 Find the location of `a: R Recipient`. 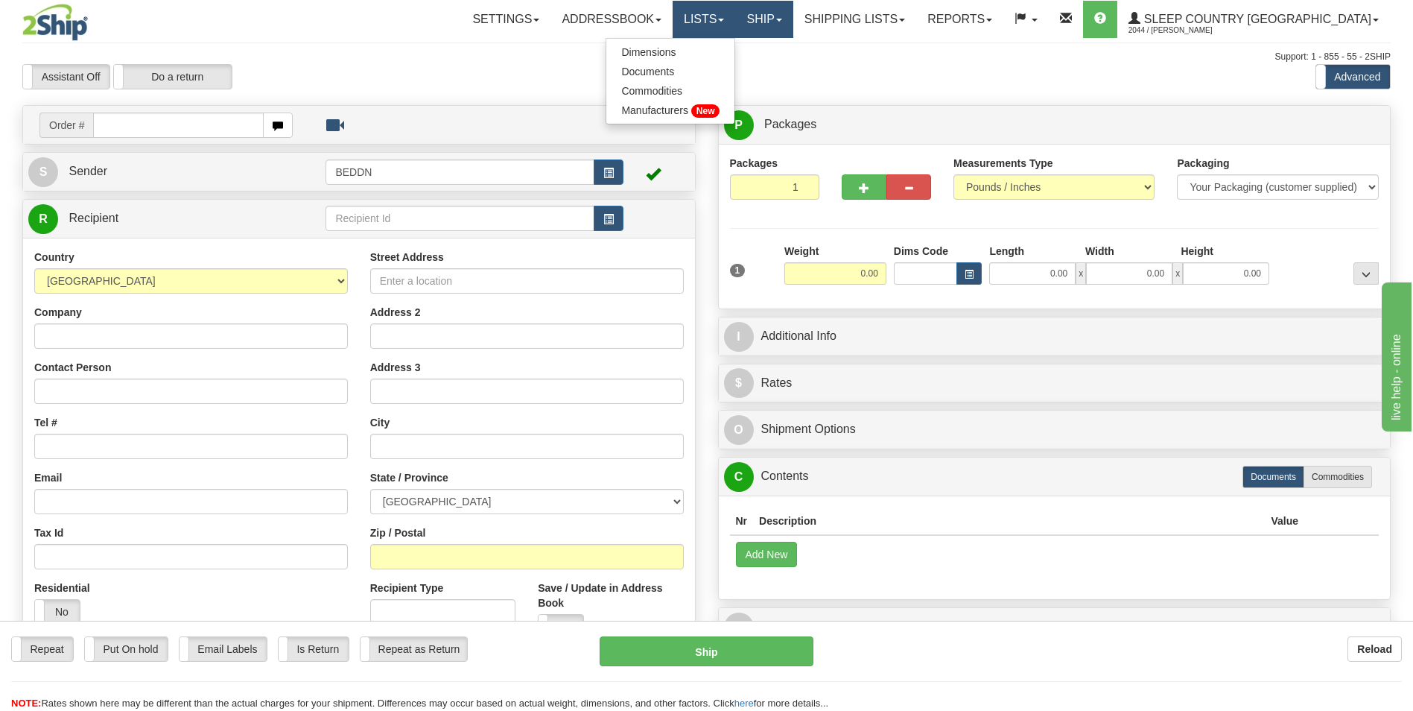

a: R Recipient is located at coordinates (160, 218).